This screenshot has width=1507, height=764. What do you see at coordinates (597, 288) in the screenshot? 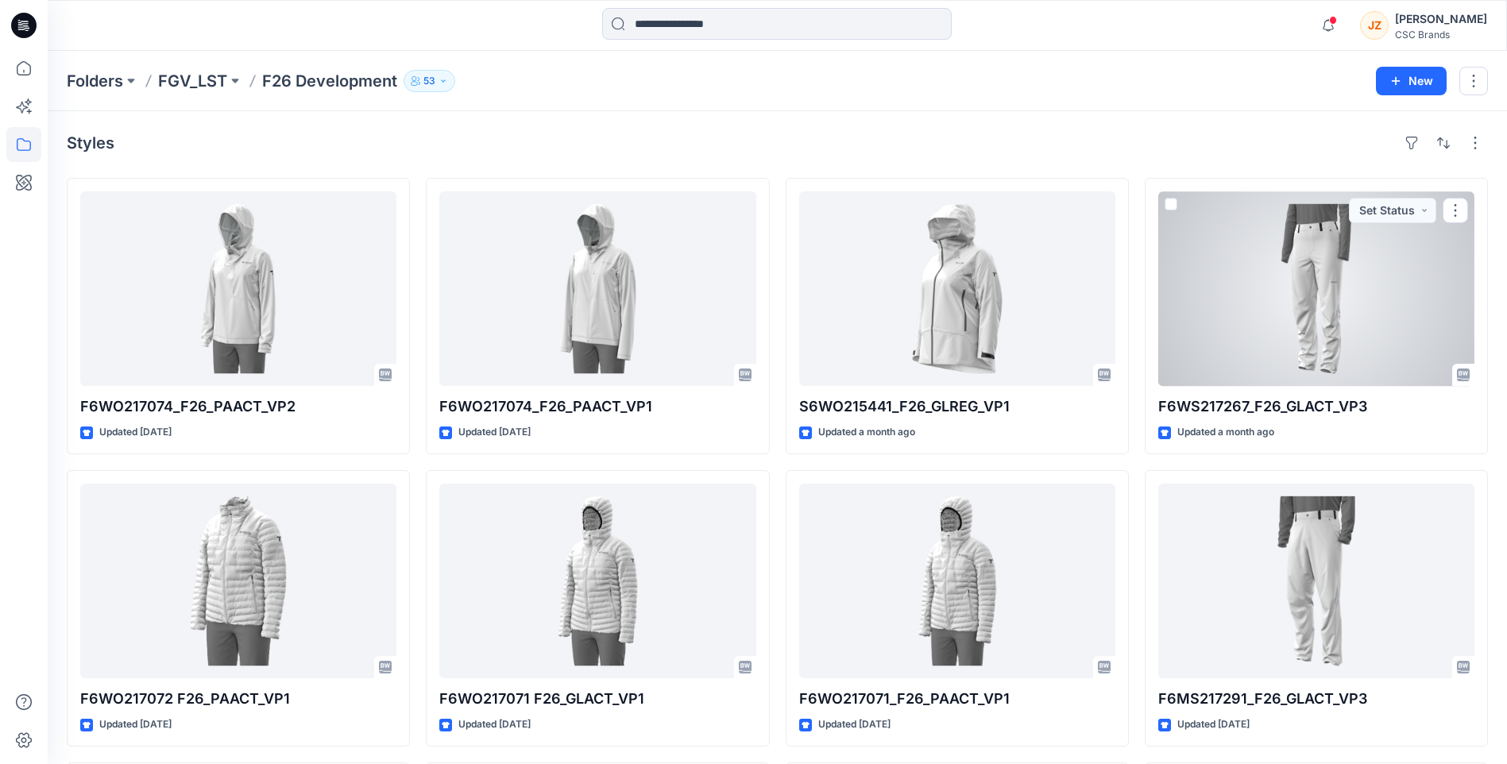
I see `a: F6WO217074_F26_PAACT_VP1` at bounding box center [597, 288].